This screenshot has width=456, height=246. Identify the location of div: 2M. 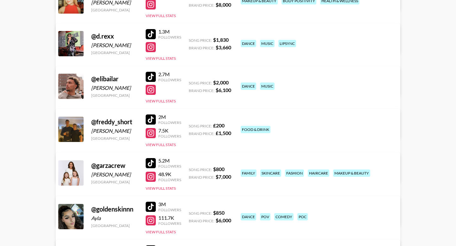
(170, 117).